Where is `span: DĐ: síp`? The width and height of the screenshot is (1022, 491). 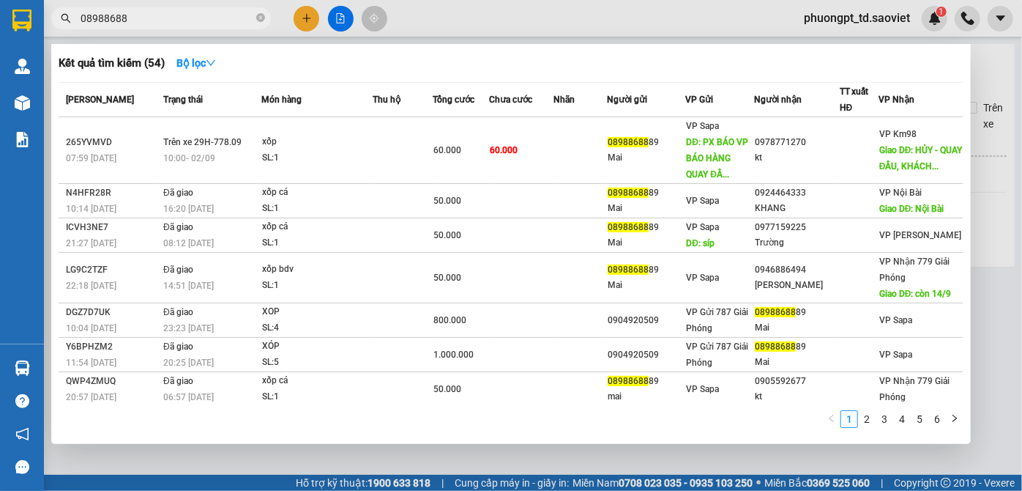
span: DĐ: síp is located at coordinates (700, 243).